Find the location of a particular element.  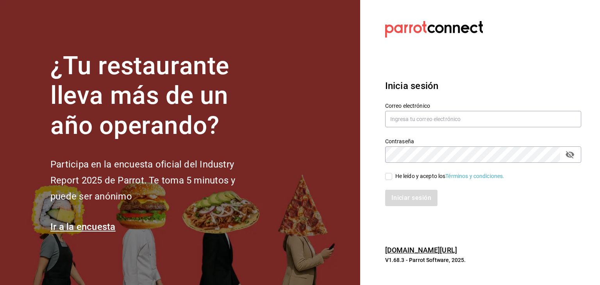

a: Términos y condiciones. is located at coordinates (475, 176).